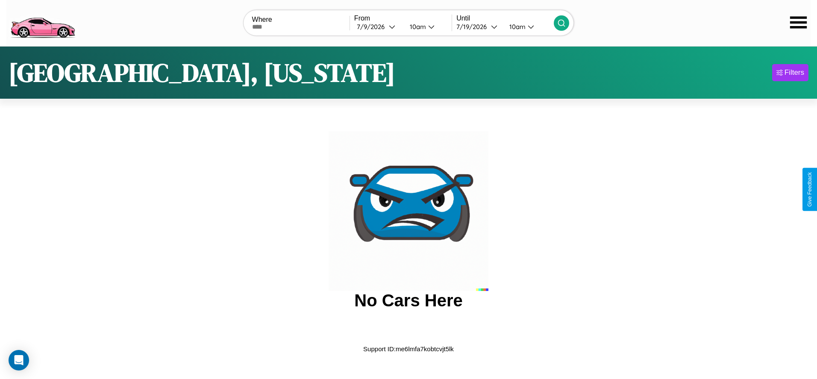  Describe the element at coordinates (409, 349) in the screenshot. I see `p: Support ID: me6lmfa7kobtcvjt5lk` at that location.